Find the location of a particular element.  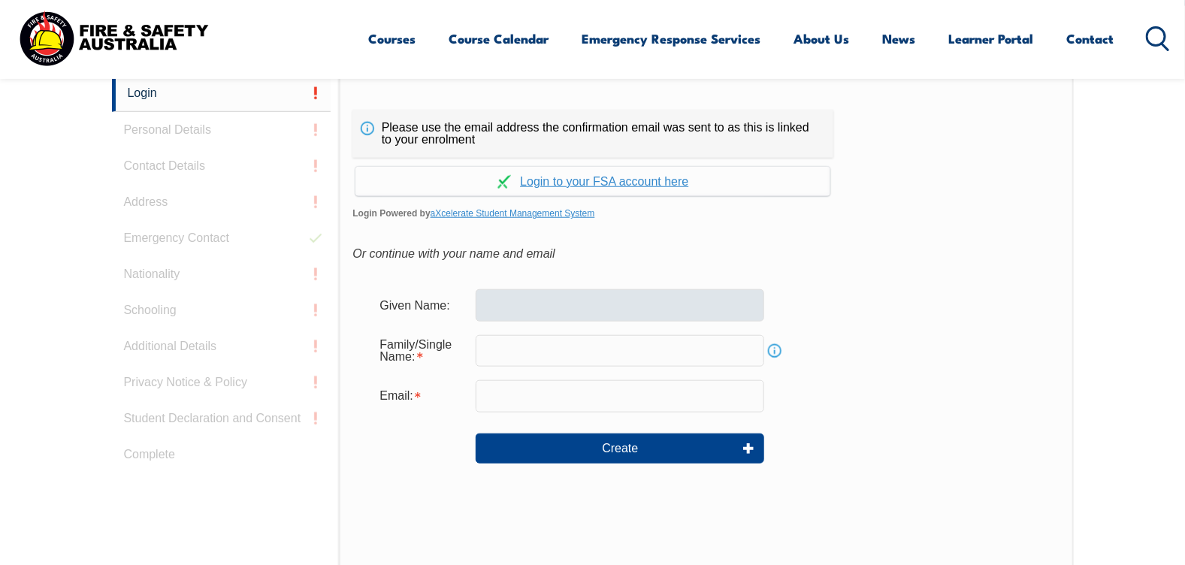

div: Email is required. is located at coordinates (422, 396).